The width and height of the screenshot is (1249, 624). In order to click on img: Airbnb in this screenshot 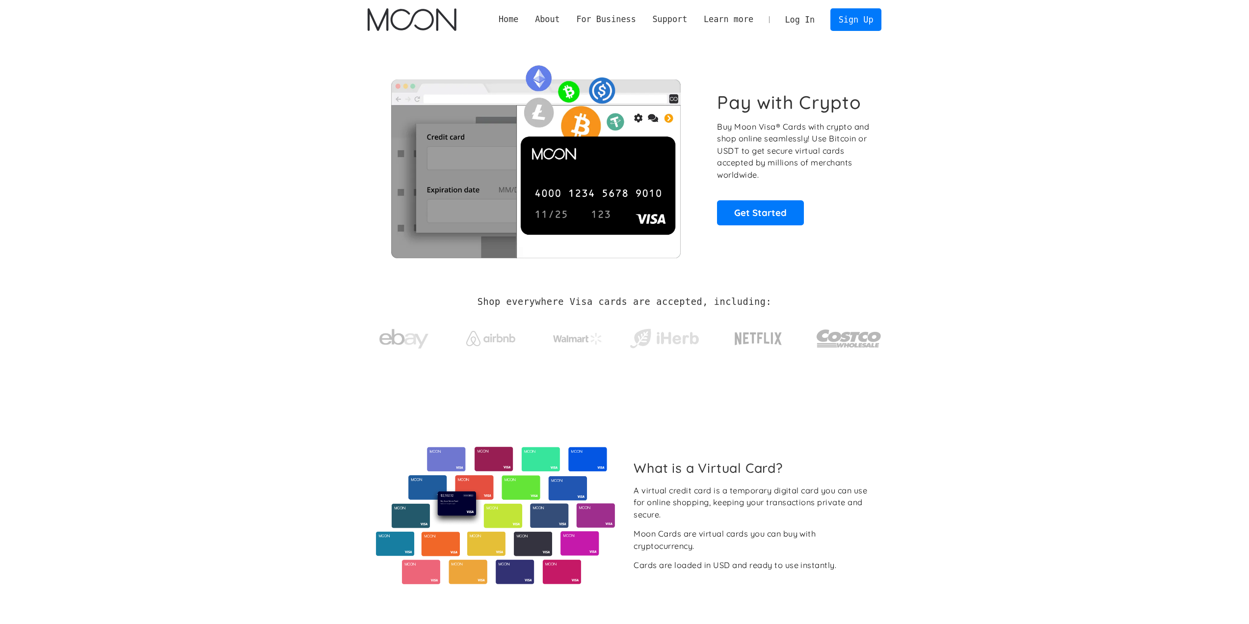, I will do `click(491, 338)`.